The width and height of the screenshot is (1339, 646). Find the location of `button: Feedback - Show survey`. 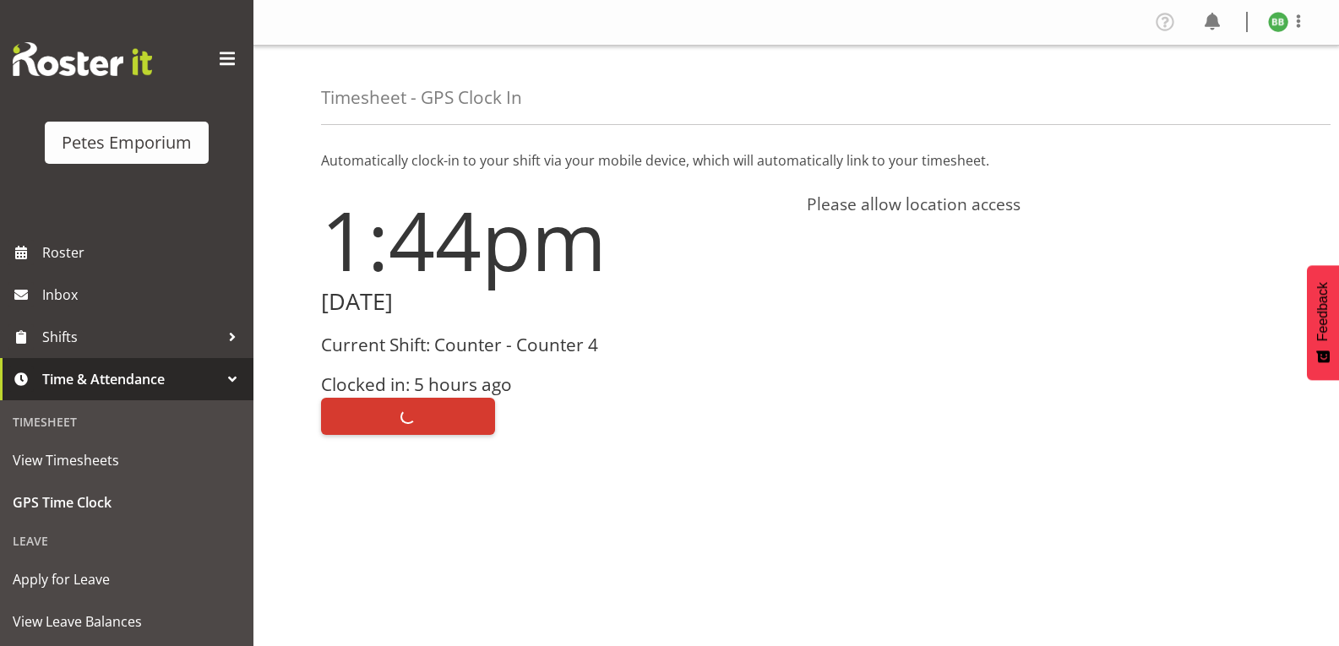

button: Feedback - Show survey is located at coordinates (1323, 323).